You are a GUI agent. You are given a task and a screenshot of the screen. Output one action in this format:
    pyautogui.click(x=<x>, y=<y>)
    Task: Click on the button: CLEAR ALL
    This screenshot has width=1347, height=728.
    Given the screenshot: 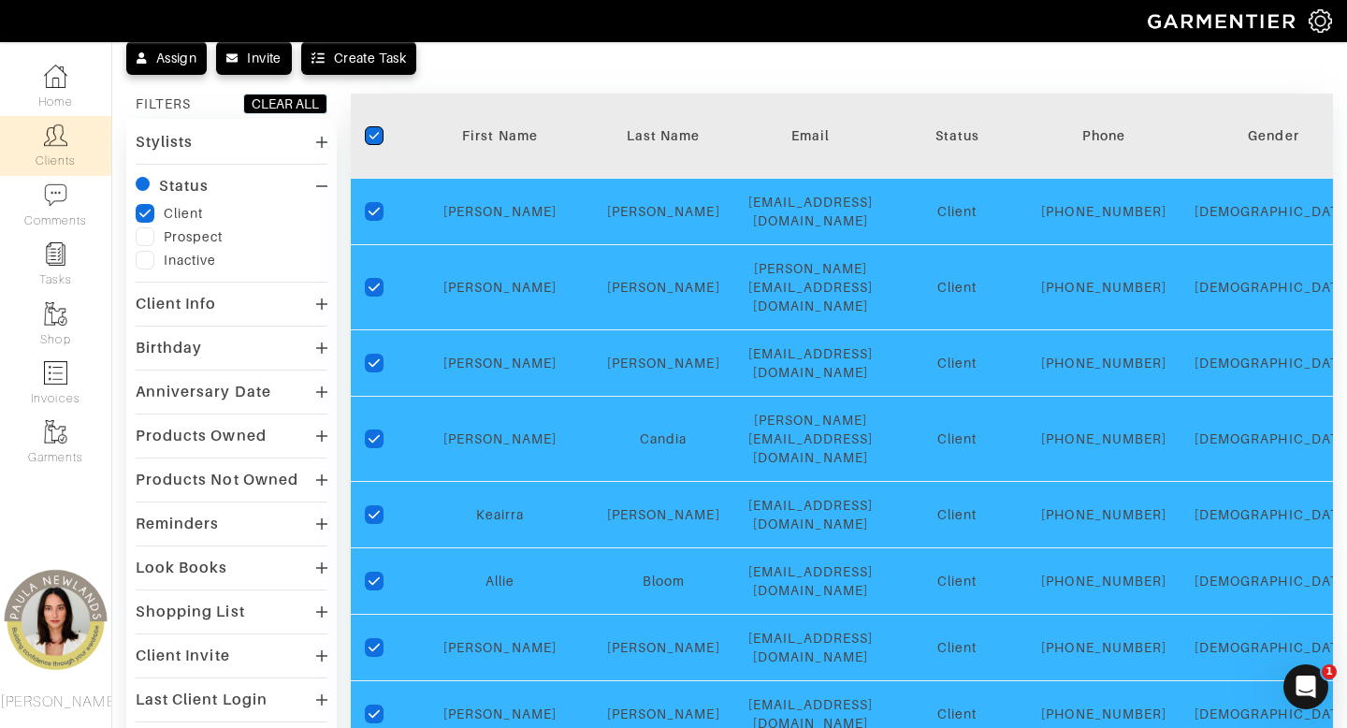 What is the action you would take?
    pyautogui.click(x=285, y=104)
    